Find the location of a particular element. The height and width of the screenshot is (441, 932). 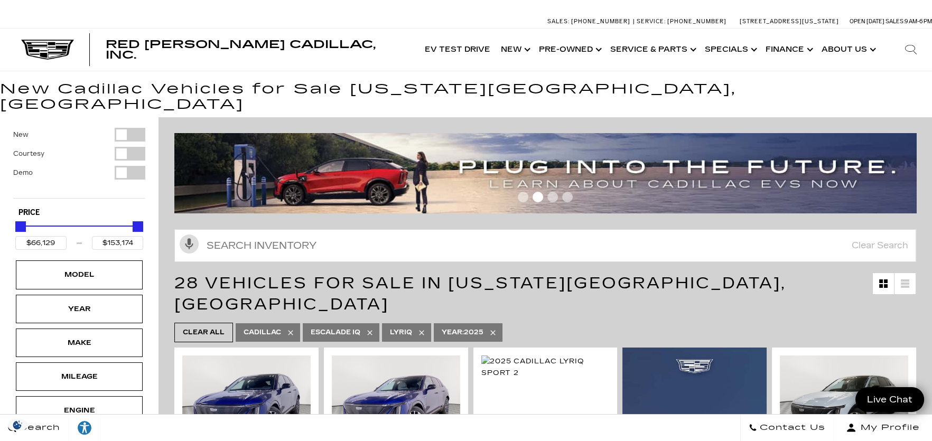

img: Cadillac Dark Logo with Cadillac White Text is located at coordinates (48, 50).